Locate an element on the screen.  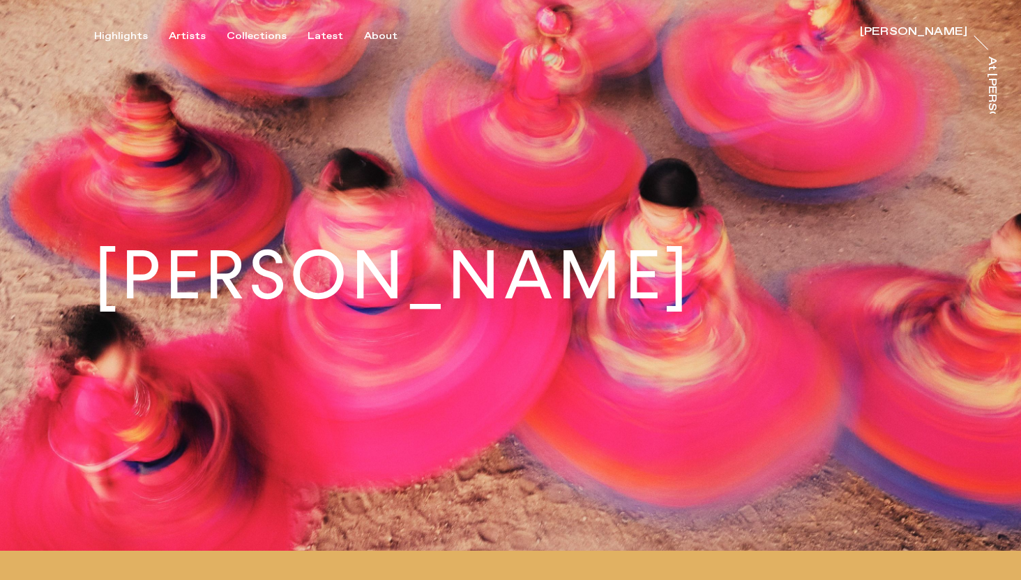
button: Latest is located at coordinates (335, 36).